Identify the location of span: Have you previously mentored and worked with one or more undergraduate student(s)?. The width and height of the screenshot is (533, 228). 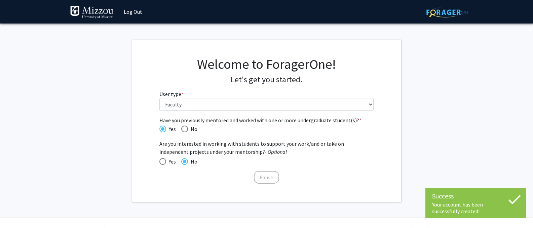
(266, 120).